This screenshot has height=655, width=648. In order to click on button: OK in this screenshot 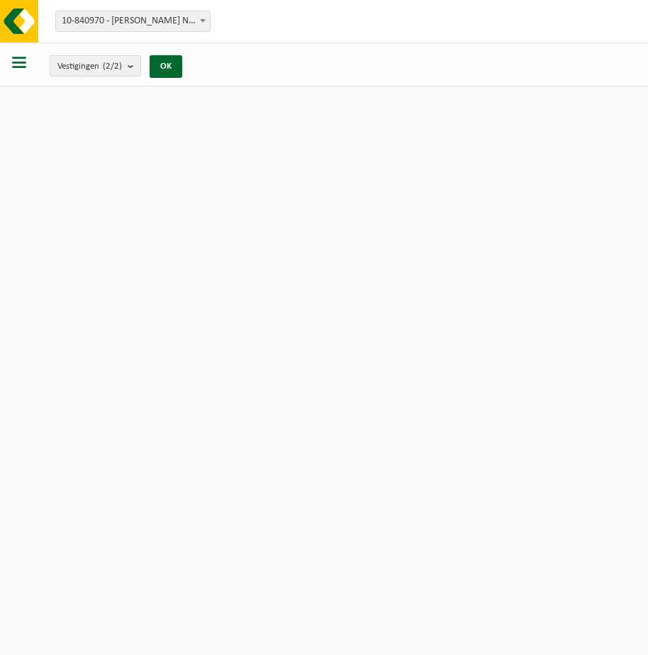, I will do `click(166, 67)`.